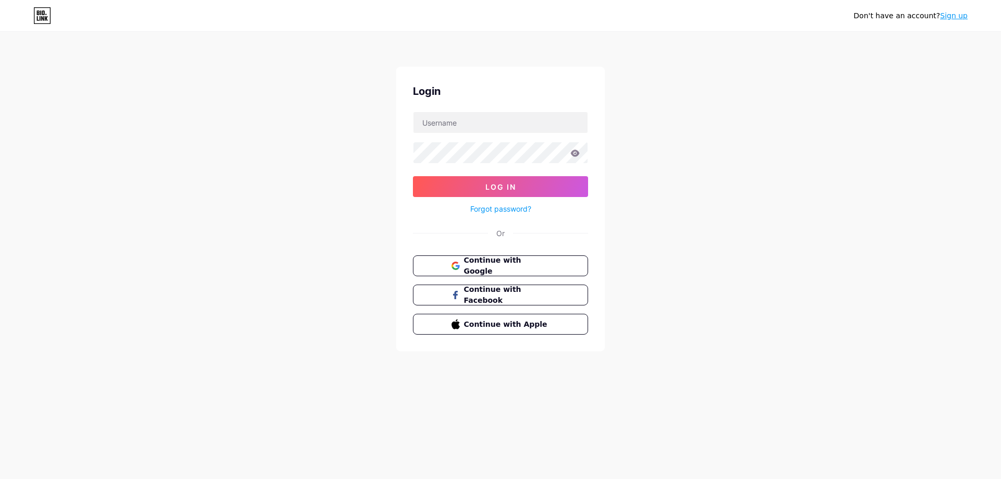 Image resolution: width=1001 pixels, height=479 pixels. What do you see at coordinates (500, 187) in the screenshot?
I see `button: Log In` at bounding box center [500, 187].